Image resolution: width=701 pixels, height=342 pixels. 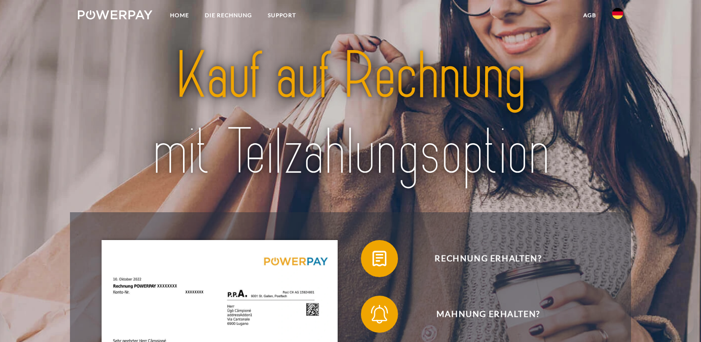 I want to click on span: Rechnung erhalten?, so click(x=488, y=258).